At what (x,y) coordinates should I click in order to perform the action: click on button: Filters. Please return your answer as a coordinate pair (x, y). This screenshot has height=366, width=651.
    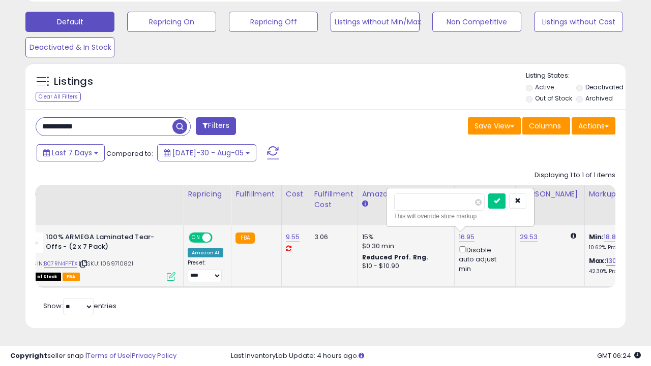
    Looking at the image, I should click on (215, 126).